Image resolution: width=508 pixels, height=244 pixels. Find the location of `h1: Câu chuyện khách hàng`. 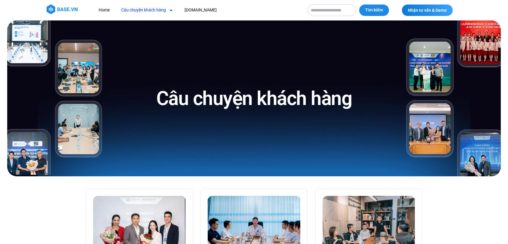

h1: Câu chuyện khách hàng is located at coordinates (254, 98).